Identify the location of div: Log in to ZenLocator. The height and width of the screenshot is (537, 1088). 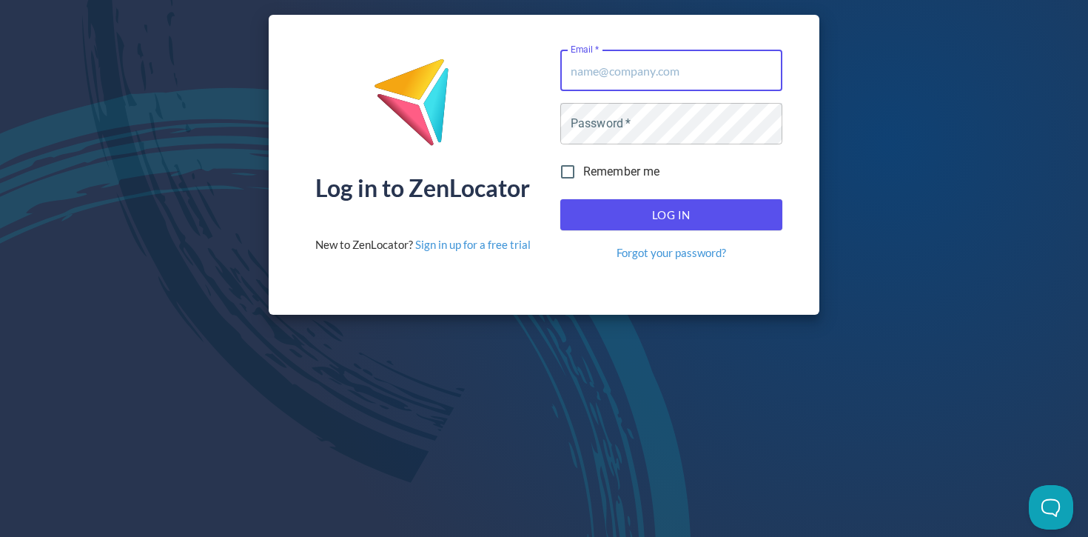
(423, 188).